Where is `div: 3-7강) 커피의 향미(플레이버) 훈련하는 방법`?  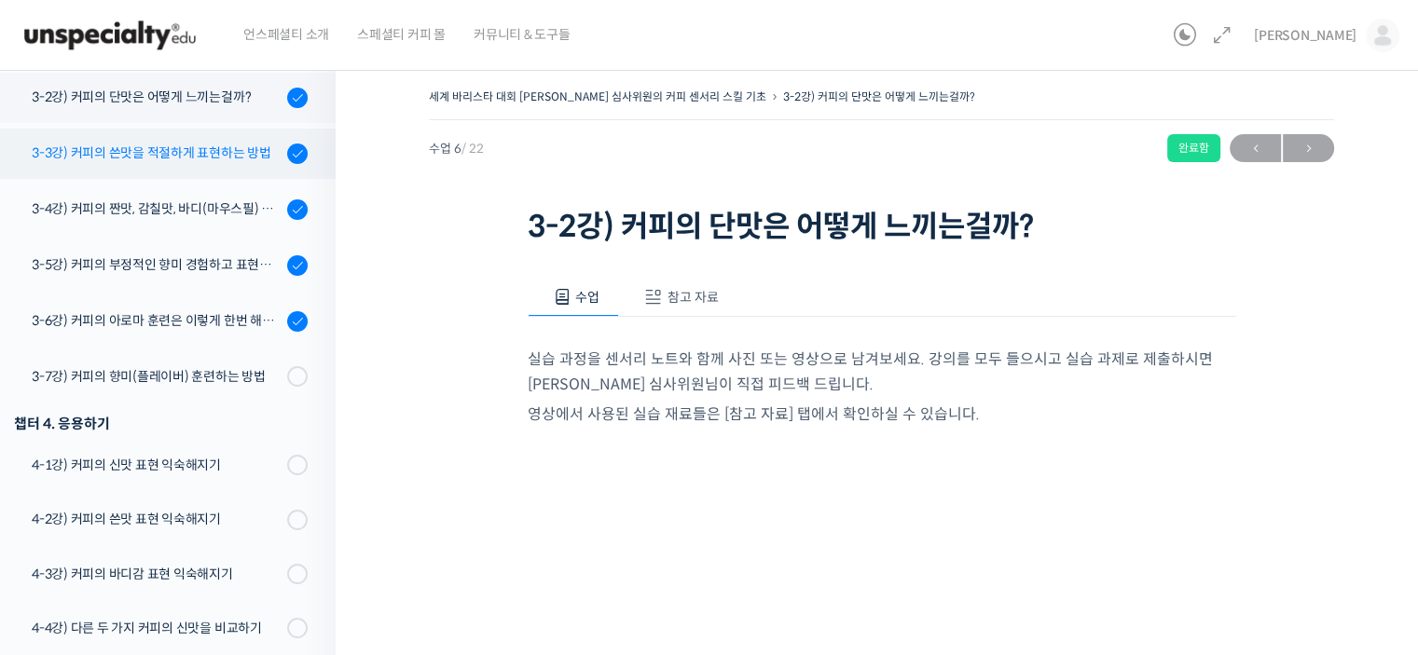
div: 3-7강) 커피의 향미(플레이버) 훈련하는 방법 is located at coordinates (157, 377).